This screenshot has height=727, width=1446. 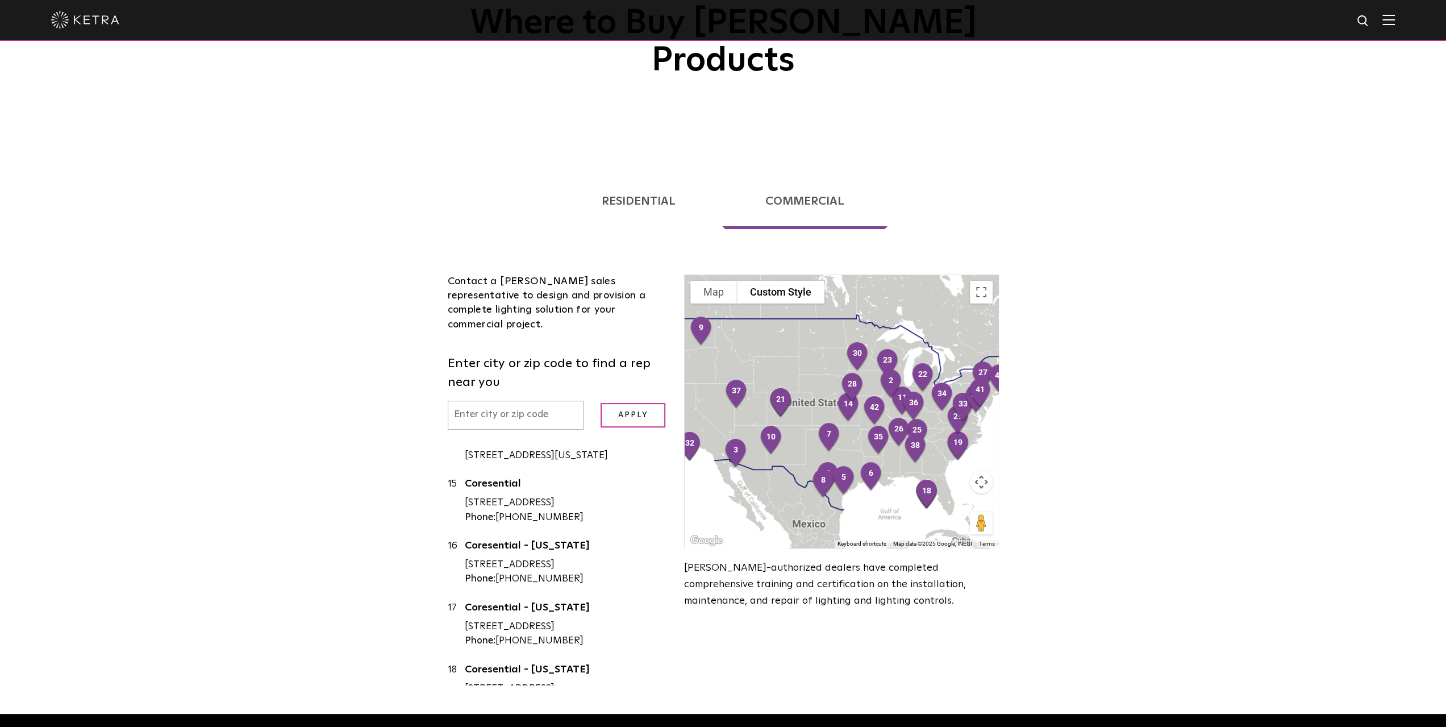 What do you see at coordinates (983, 376) in the screenshot?
I see `div: 27` at bounding box center [983, 376].